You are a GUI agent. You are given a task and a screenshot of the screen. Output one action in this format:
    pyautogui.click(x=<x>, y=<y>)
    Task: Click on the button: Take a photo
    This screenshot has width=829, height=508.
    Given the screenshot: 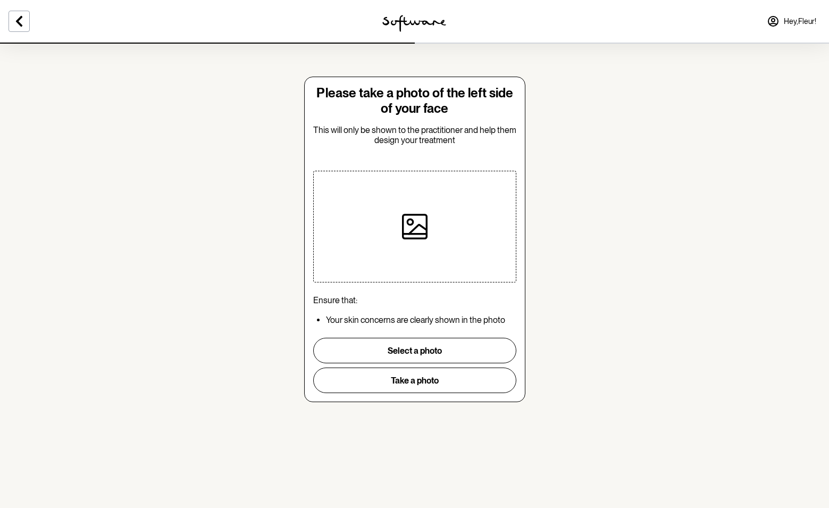 What is the action you would take?
    pyautogui.click(x=415, y=380)
    